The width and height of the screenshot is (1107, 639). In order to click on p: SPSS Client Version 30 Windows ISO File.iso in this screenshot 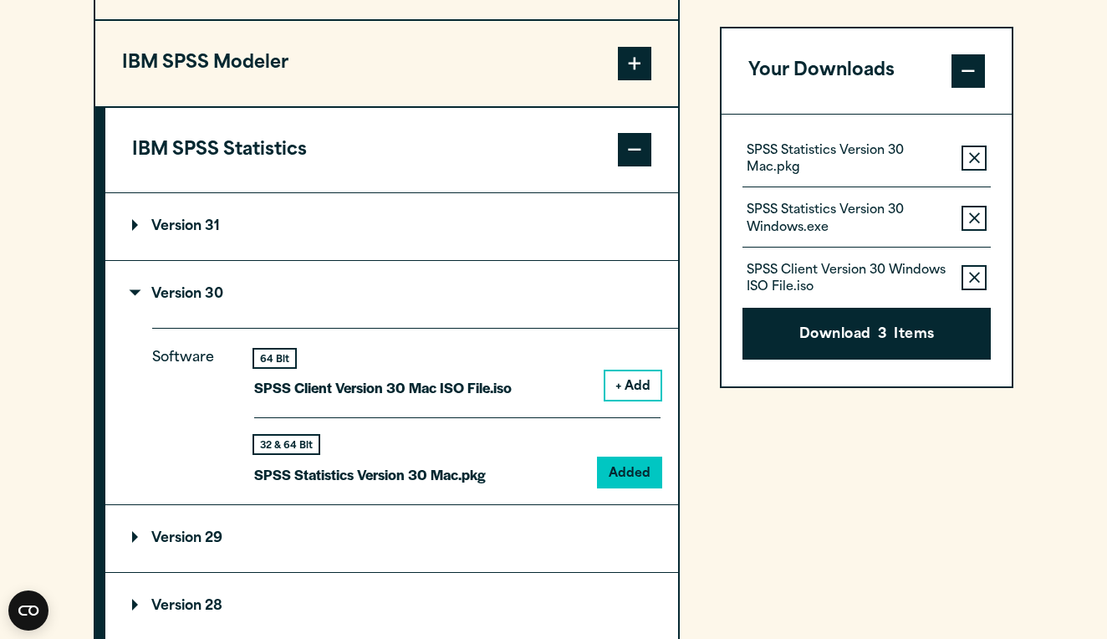, I will do `click(847, 279)`.